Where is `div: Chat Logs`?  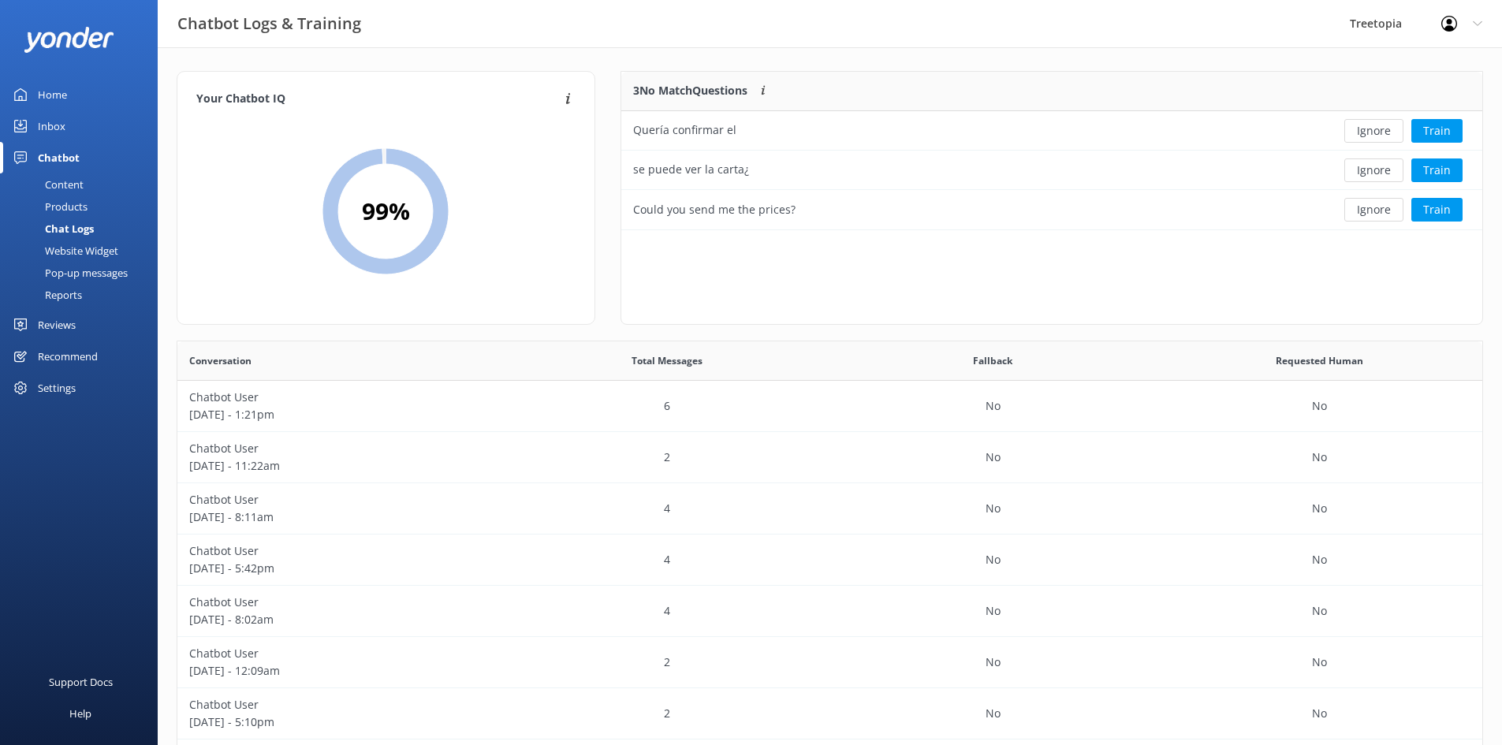
div: Chat Logs is located at coordinates (51, 229).